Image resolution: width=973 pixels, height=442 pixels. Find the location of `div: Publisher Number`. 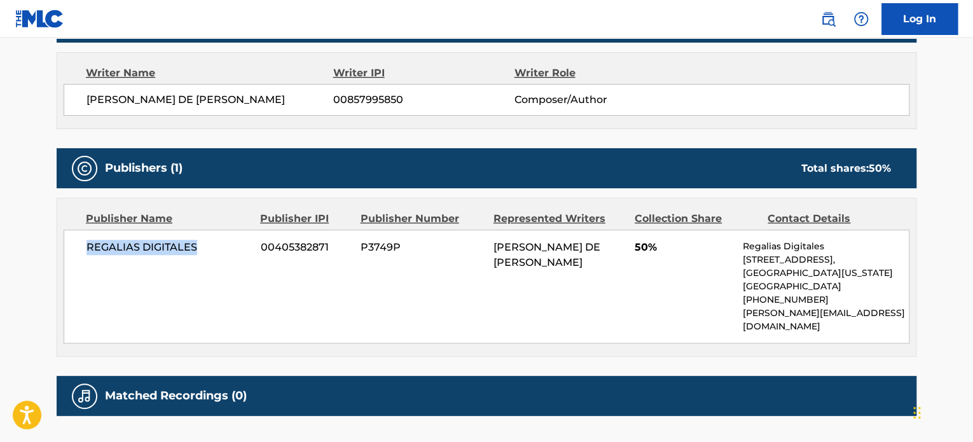

div: Publisher Number is located at coordinates (422, 219).